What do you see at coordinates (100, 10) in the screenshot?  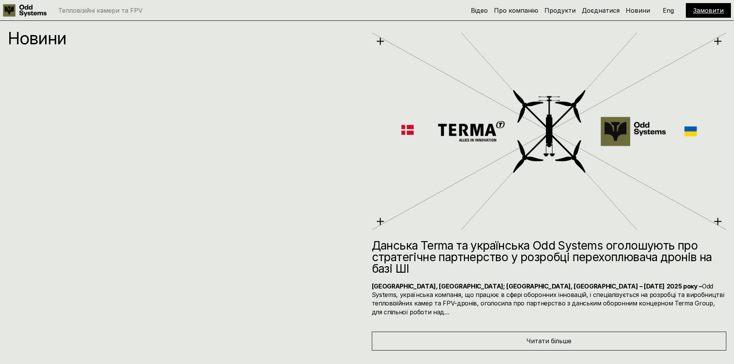 I see `p: Тепловізійні камери та FPV` at bounding box center [100, 10].